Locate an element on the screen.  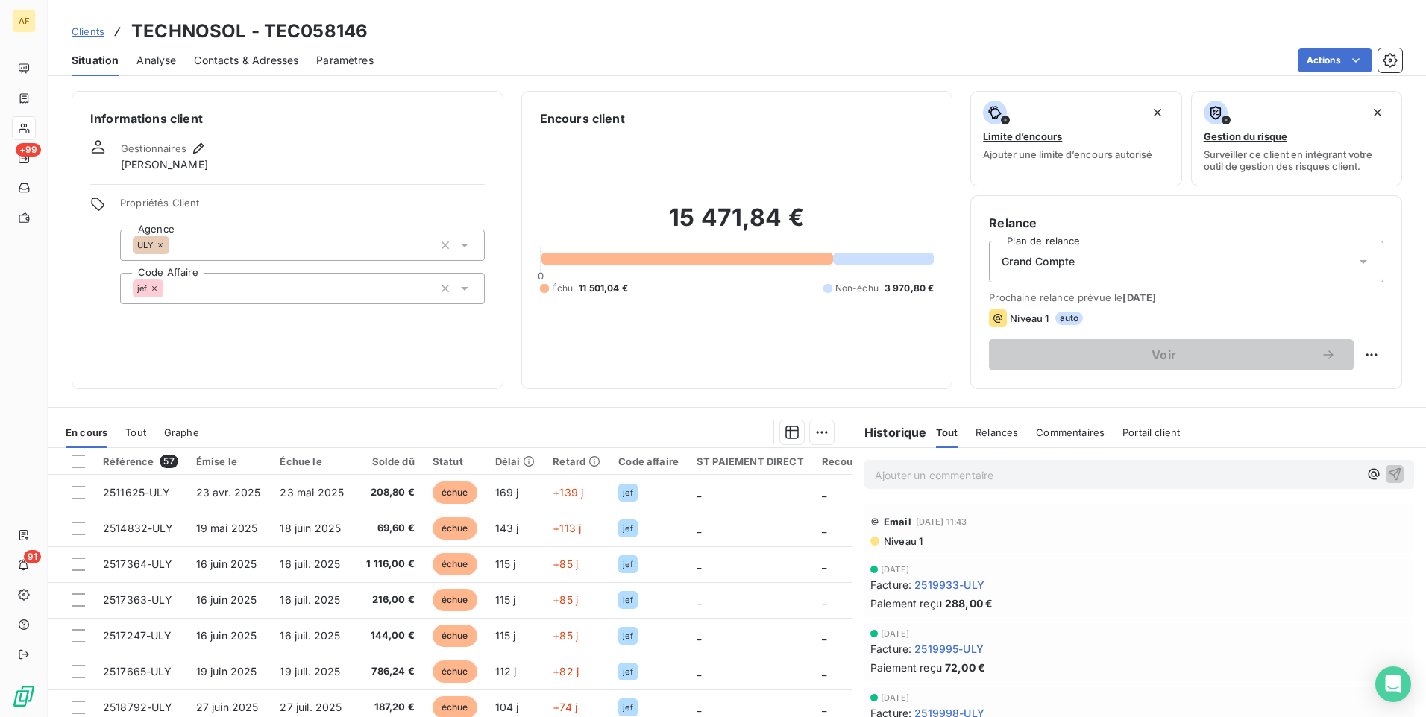
span: 104 j is located at coordinates (507, 707).